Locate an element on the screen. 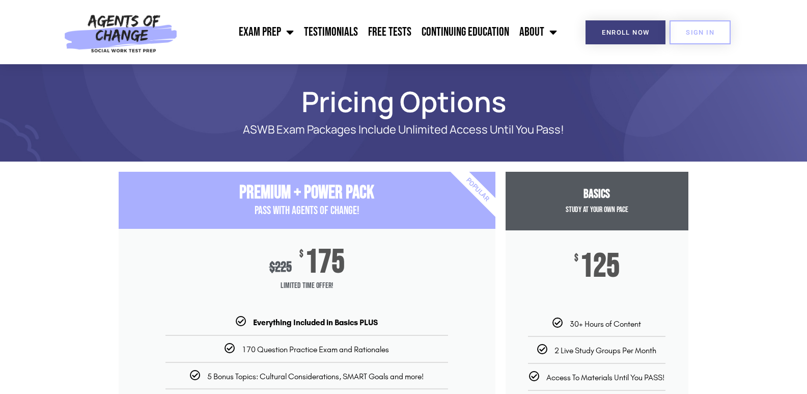 The image size is (807, 394). span: SIGN IN is located at coordinates (700, 32).